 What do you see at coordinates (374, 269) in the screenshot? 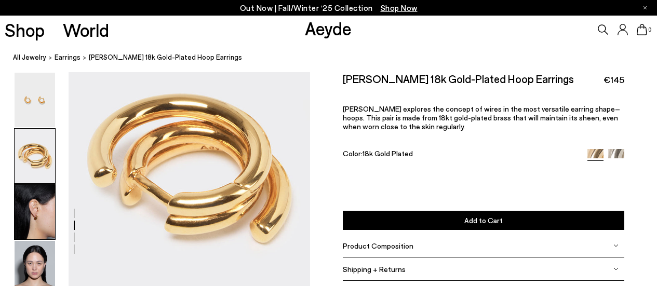
I see `span: Shipping + Returns` at bounding box center [374, 269].